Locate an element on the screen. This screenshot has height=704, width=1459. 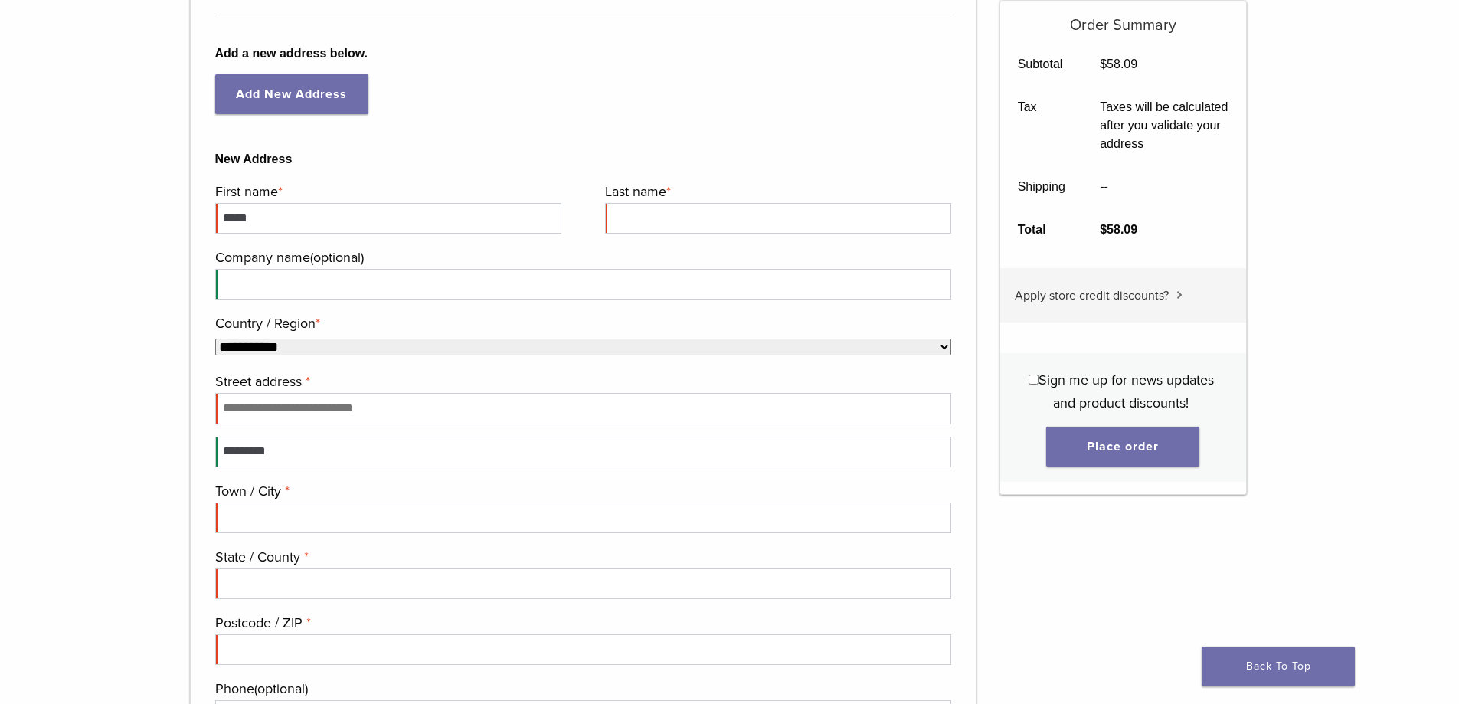
th: Shipping is located at coordinates (1041, 187).